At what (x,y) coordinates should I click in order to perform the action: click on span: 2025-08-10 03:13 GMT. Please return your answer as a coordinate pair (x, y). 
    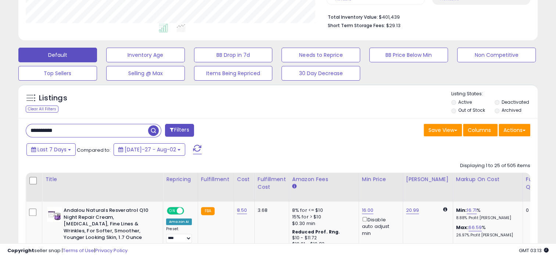
    Looking at the image, I should click on (533, 251).